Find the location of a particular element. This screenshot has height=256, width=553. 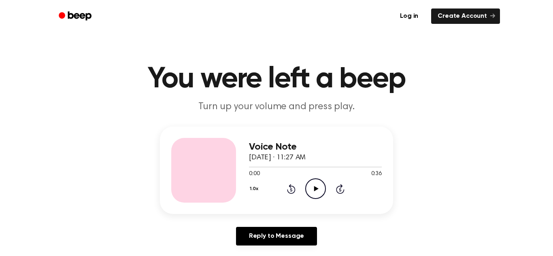

a: Create Account is located at coordinates (466, 16).